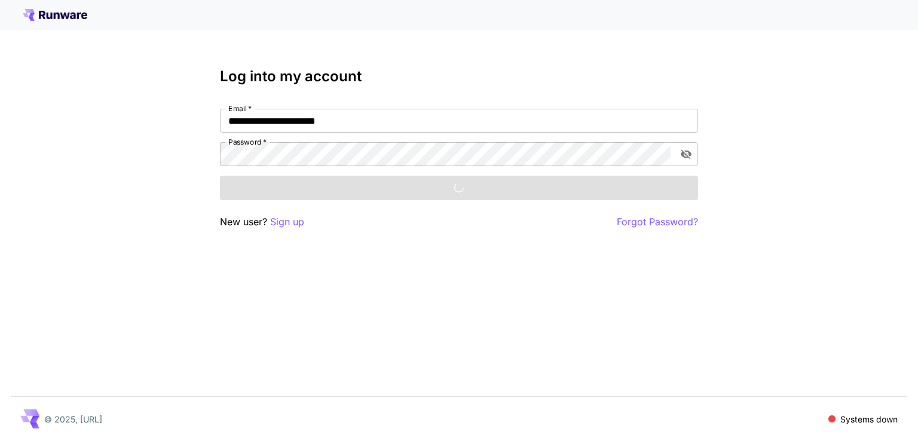 The width and height of the screenshot is (918, 441). I want to click on label: Email, so click(240, 108).